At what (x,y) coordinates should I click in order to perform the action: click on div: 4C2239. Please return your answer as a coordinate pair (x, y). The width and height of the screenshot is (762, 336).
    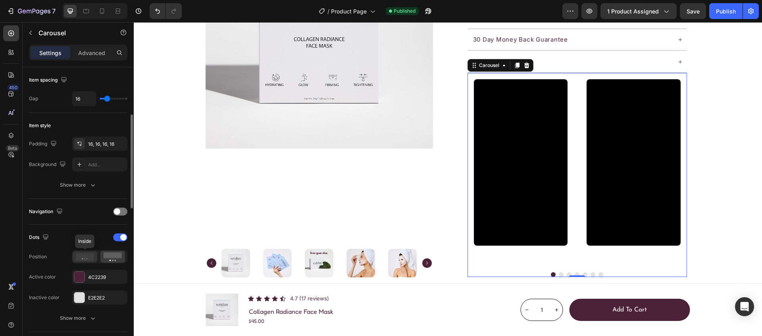
    Looking at the image, I should click on (107, 278).